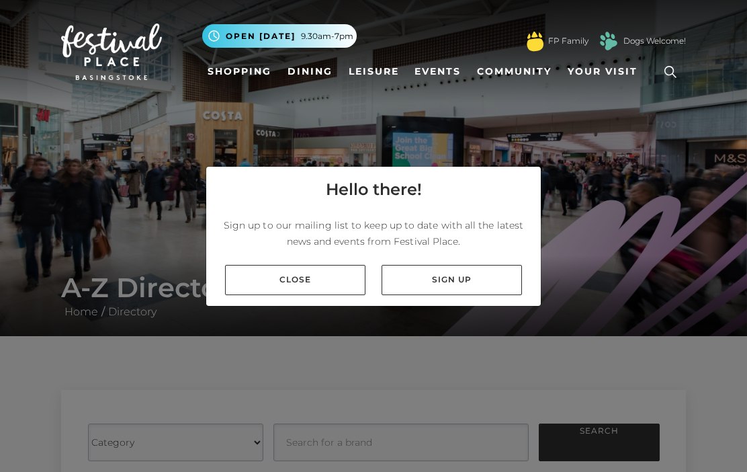  Describe the element at coordinates (327, 36) in the screenshot. I see `span: 9.30am-7pm` at that location.